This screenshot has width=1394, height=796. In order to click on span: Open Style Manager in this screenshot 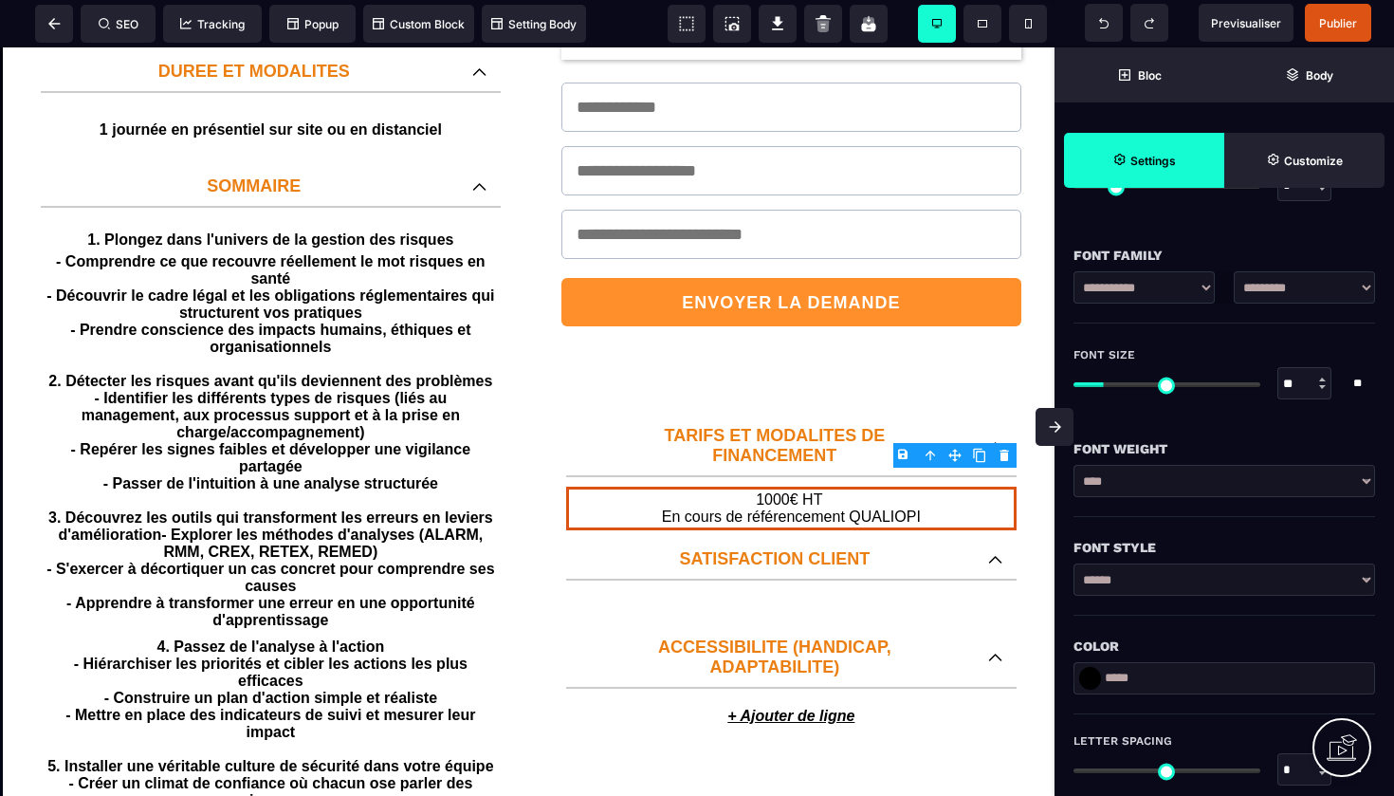, I will do `click(1304, 160)`.